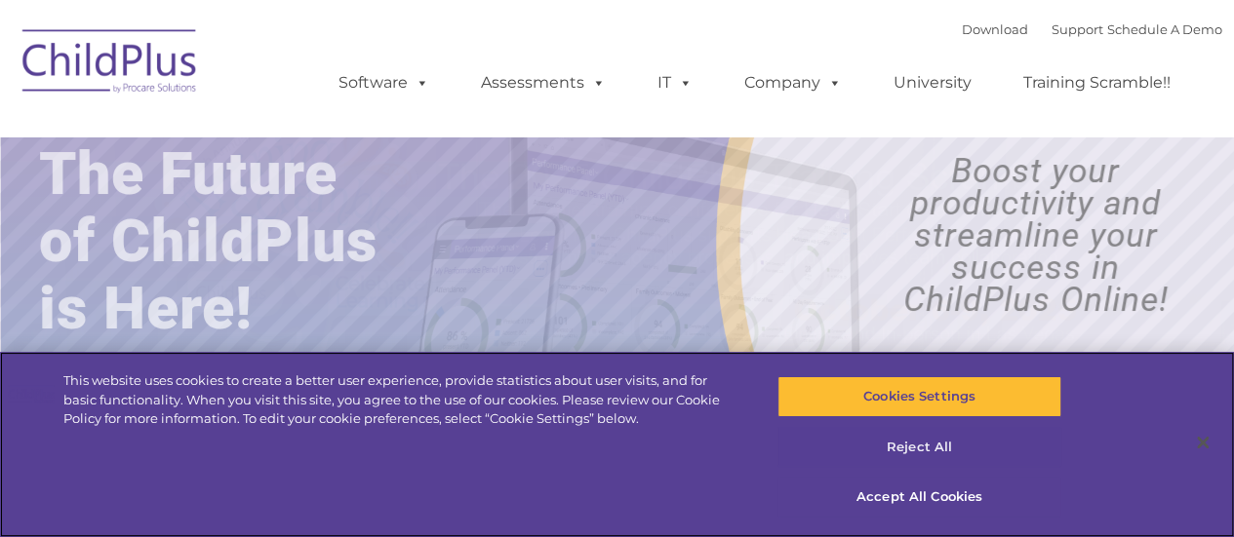  What do you see at coordinates (995, 29) in the screenshot?
I see `a: Download` at bounding box center [995, 29].